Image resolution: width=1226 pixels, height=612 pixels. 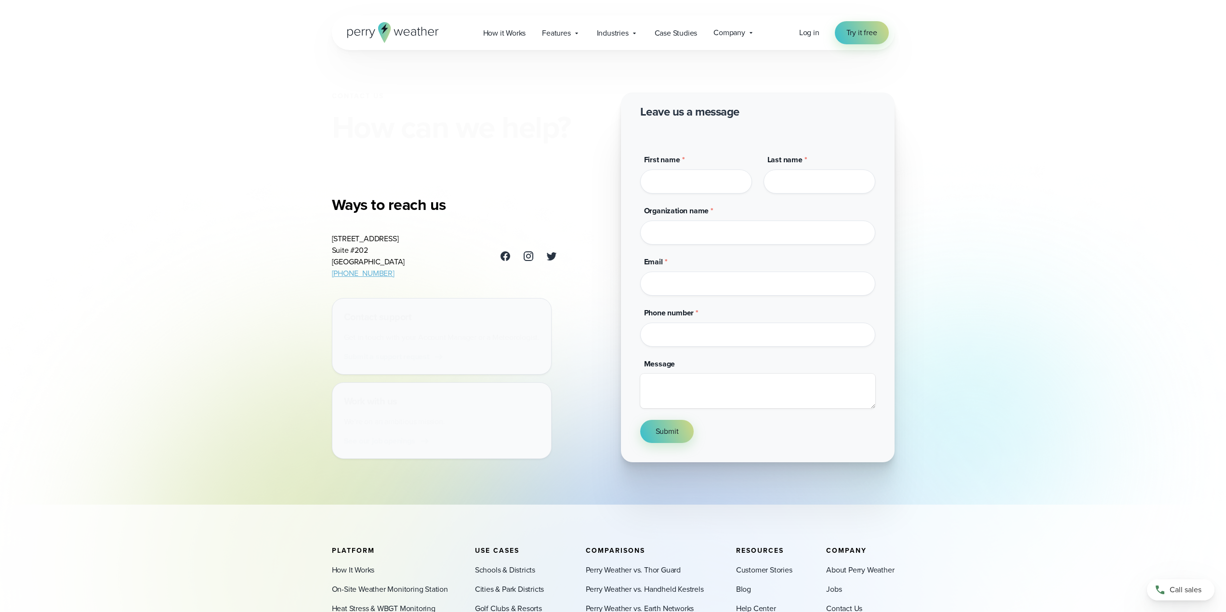 What do you see at coordinates (690, 112) in the screenshot?
I see `h2: Leave us a message` at bounding box center [690, 112].